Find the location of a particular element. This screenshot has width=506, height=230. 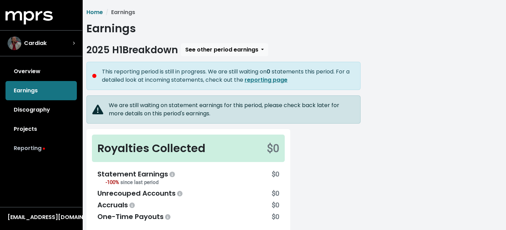

span: Cardiak is located at coordinates (35, 43).